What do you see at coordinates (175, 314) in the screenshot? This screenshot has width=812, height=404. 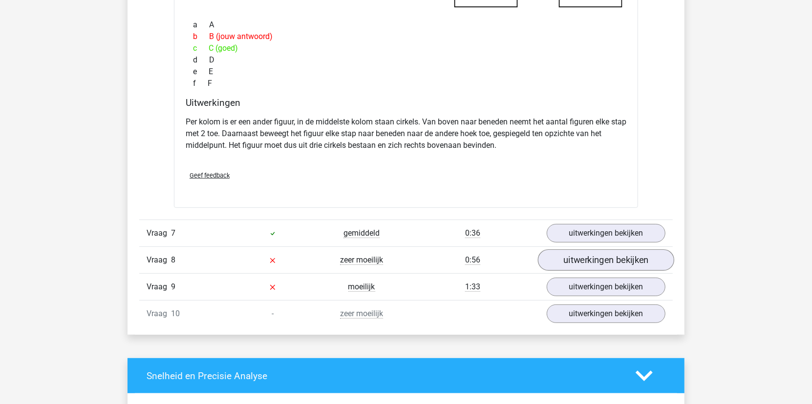 I see `span: 10` at bounding box center [175, 314].